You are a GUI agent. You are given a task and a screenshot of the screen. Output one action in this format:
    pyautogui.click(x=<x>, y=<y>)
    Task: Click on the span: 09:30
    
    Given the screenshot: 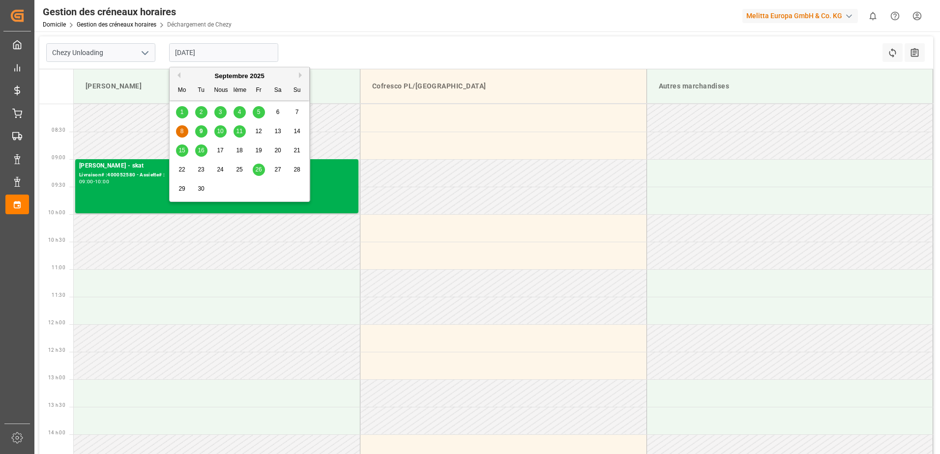 What is the action you would take?
    pyautogui.click(x=59, y=185)
    